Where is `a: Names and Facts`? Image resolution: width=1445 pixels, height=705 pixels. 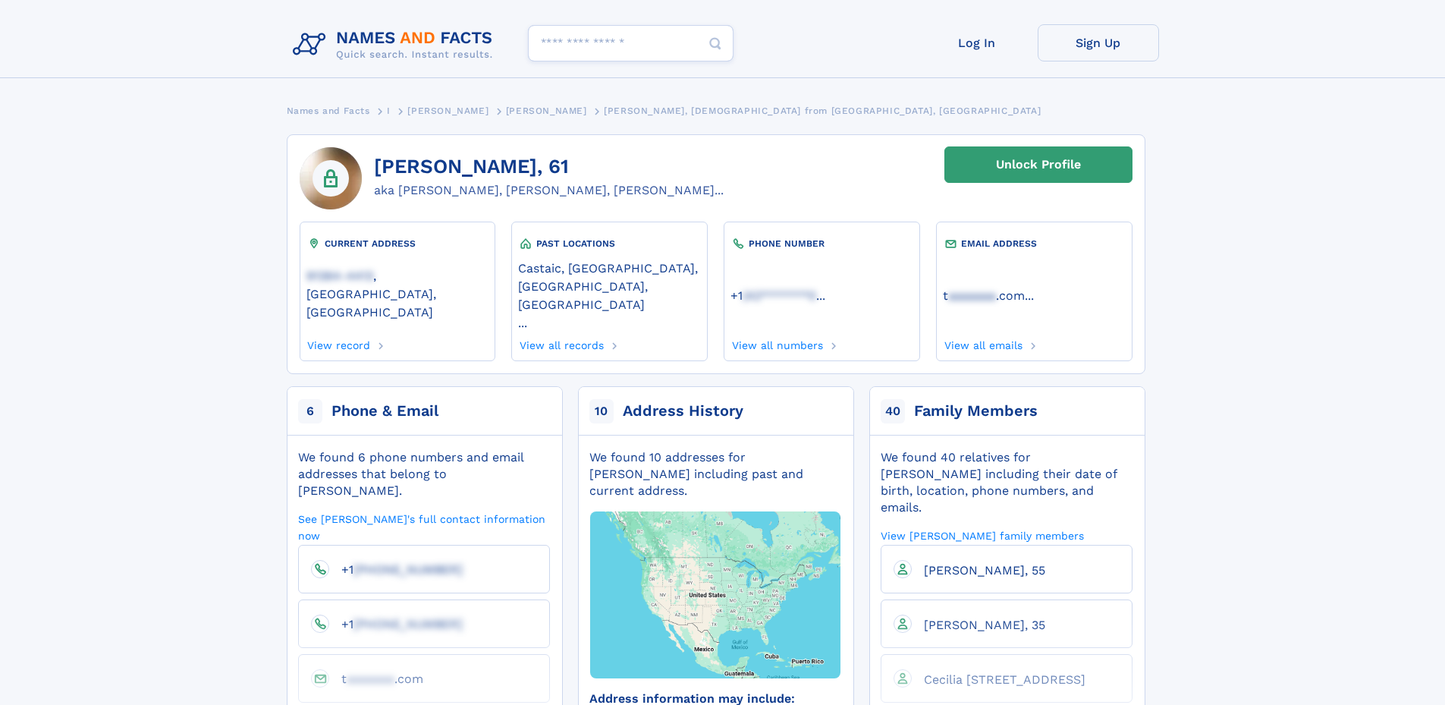 a: Names and Facts is located at coordinates (328, 110).